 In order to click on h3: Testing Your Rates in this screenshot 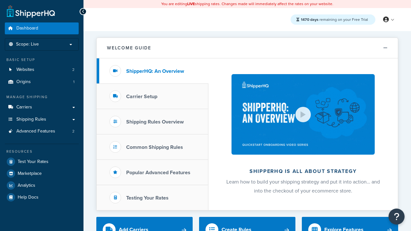, I will do `click(147, 198)`.